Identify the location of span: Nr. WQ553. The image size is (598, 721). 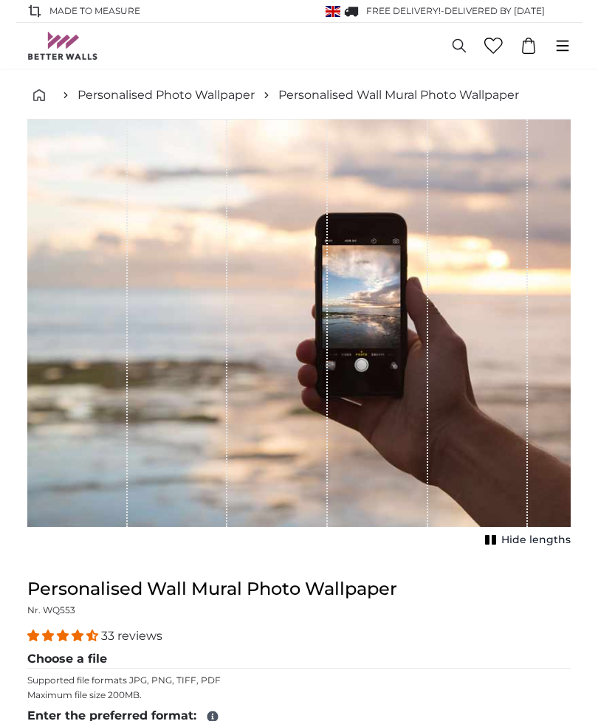
(51, 610).